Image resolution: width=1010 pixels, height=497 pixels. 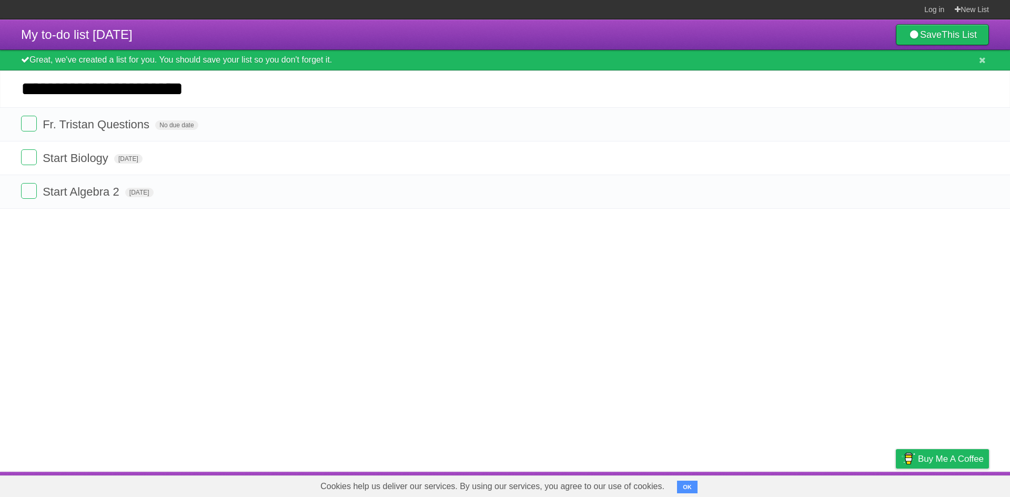 What do you see at coordinates (492, 487) in the screenshot?
I see `span: Cookies help us deliver our services. By using our services, you agree to our use of cookies.` at bounding box center [492, 487].